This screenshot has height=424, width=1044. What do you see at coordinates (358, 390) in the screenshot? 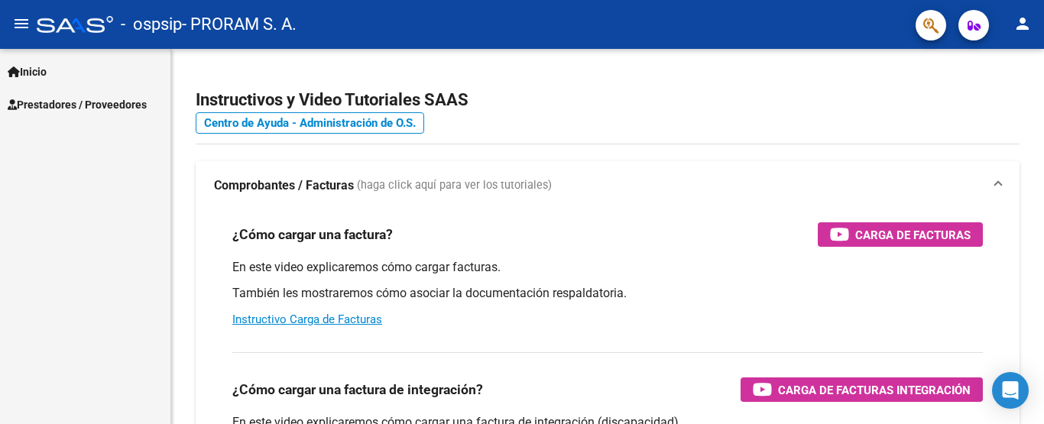
I see `h3: ¿Cómo cargar una factura de integración?` at bounding box center [358, 390].